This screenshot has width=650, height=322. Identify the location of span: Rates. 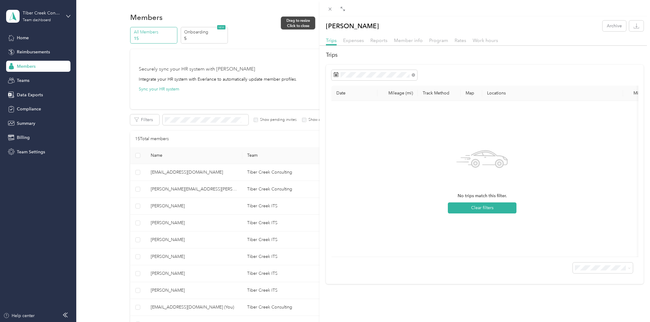
(460, 40).